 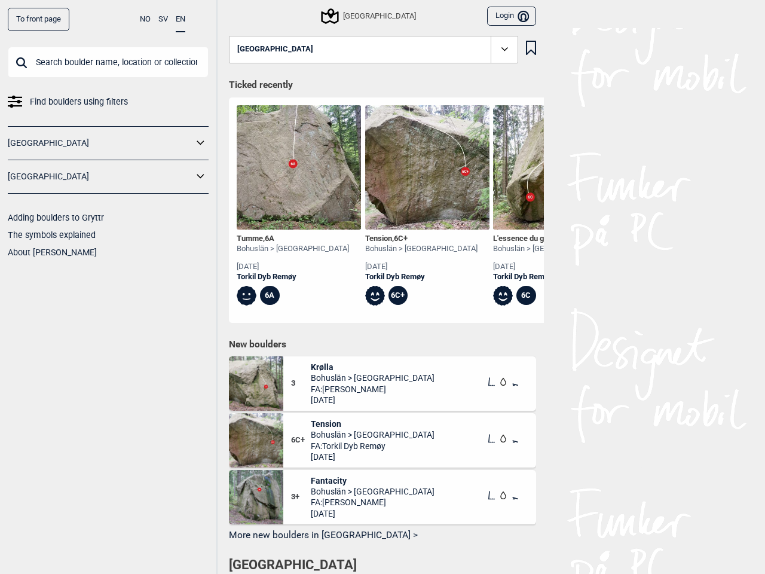 I want to click on span: 6A, so click(x=269, y=238).